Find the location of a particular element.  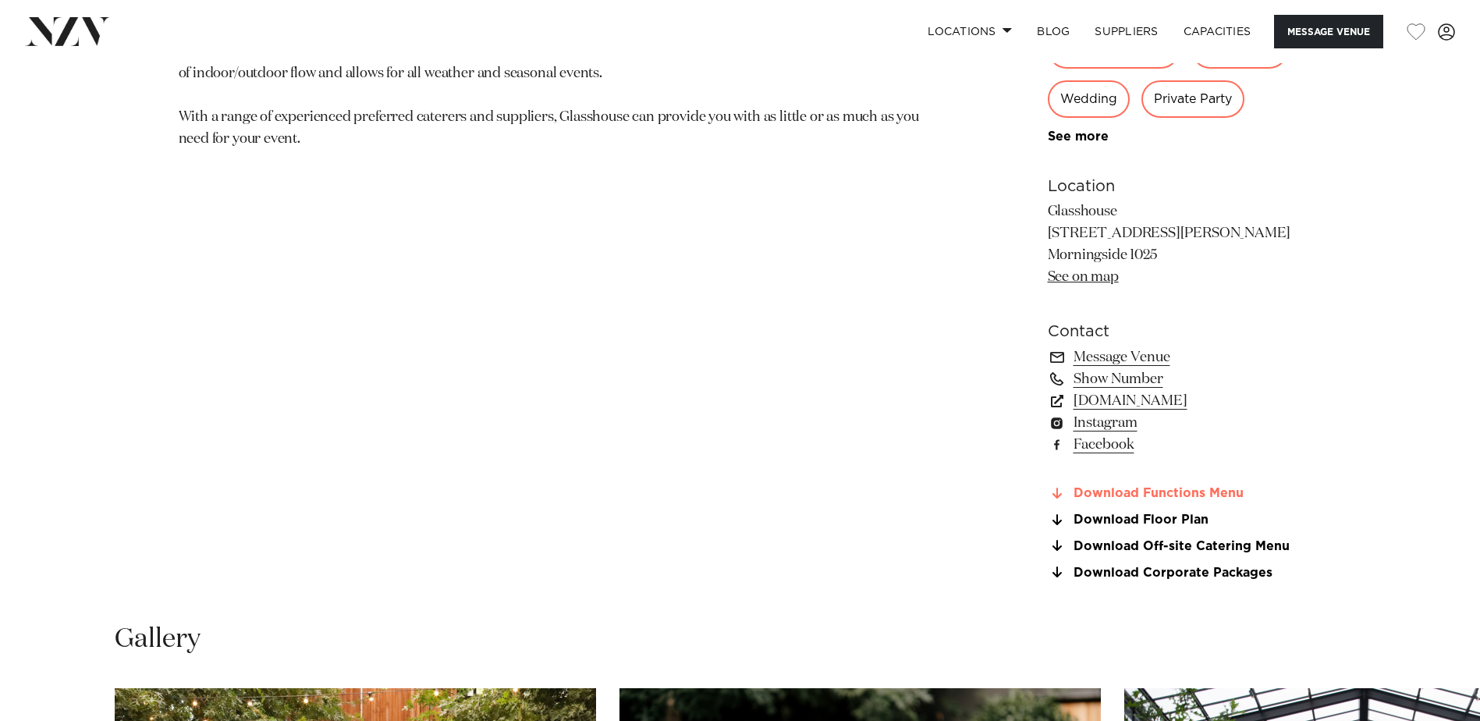

a: Message Venue is located at coordinates (1175, 357).